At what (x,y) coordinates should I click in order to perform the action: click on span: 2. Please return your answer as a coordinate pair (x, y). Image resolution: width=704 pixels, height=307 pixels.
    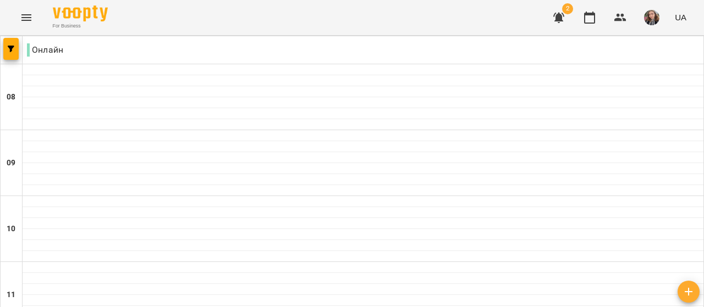
    Looking at the image, I should click on (567, 9).